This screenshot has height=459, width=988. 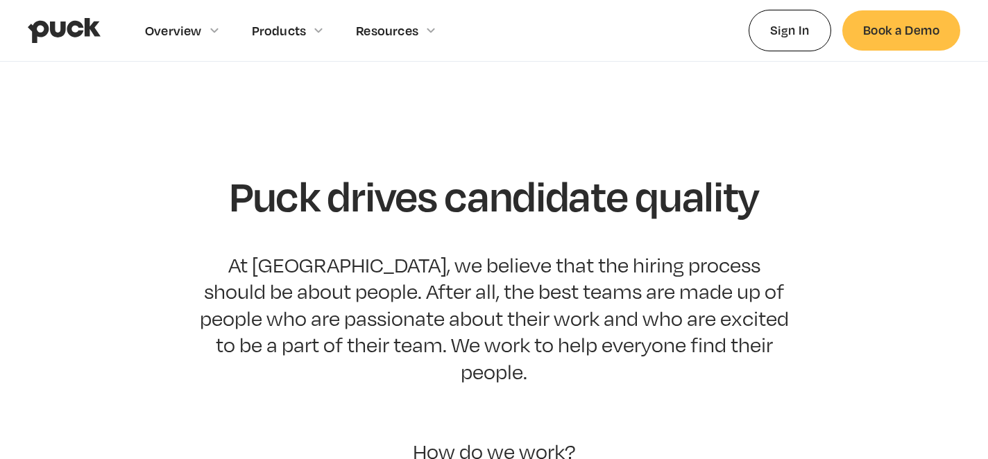 What do you see at coordinates (279, 31) in the screenshot?
I see `div: Products` at bounding box center [279, 31].